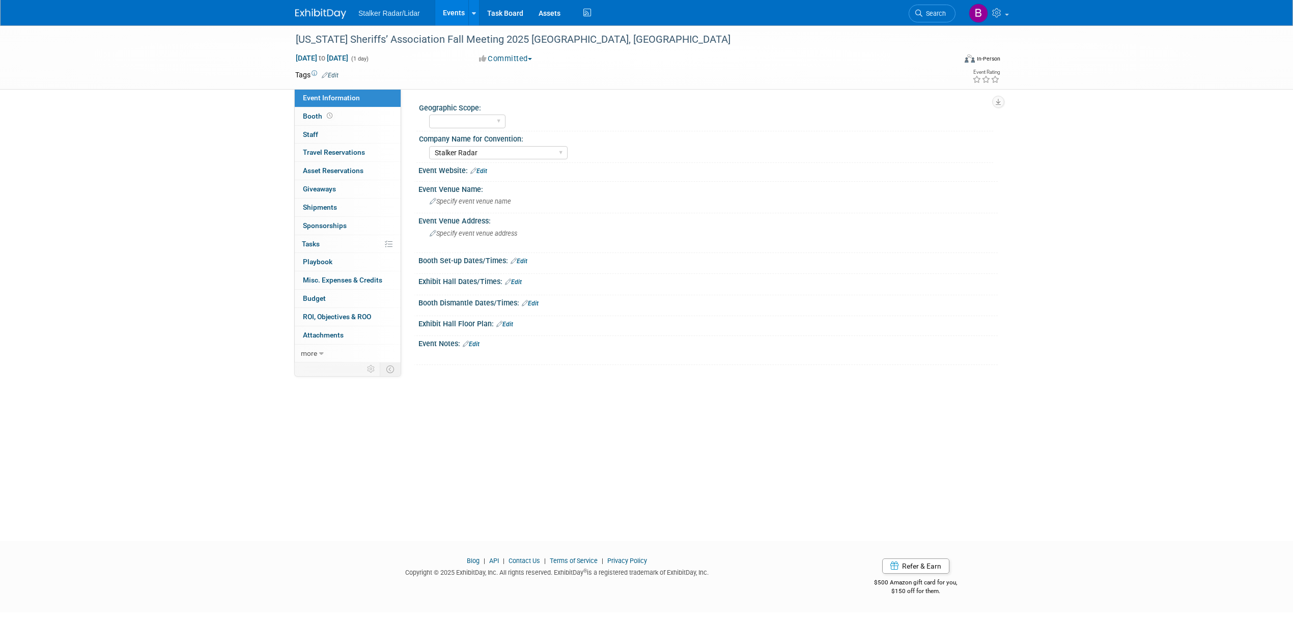  What do you see at coordinates (348, 98) in the screenshot?
I see `a: Event Information` at bounding box center [348, 98].